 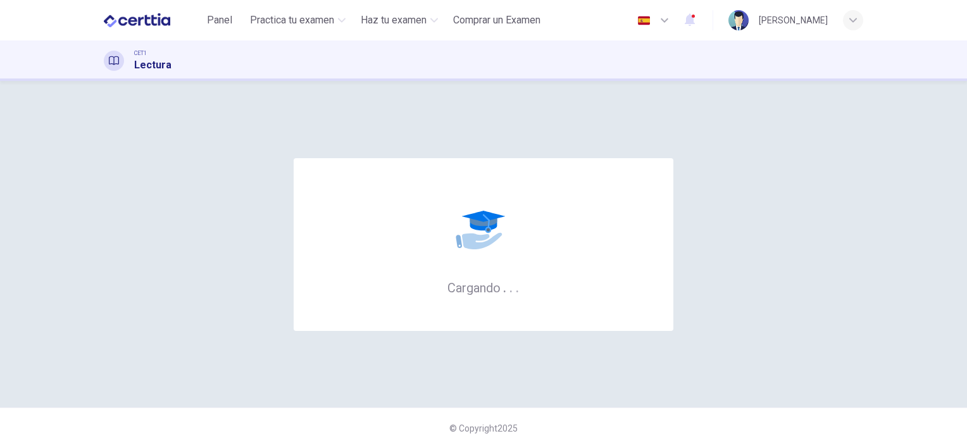 I want to click on button: Practica tu examen, so click(x=298, y=20).